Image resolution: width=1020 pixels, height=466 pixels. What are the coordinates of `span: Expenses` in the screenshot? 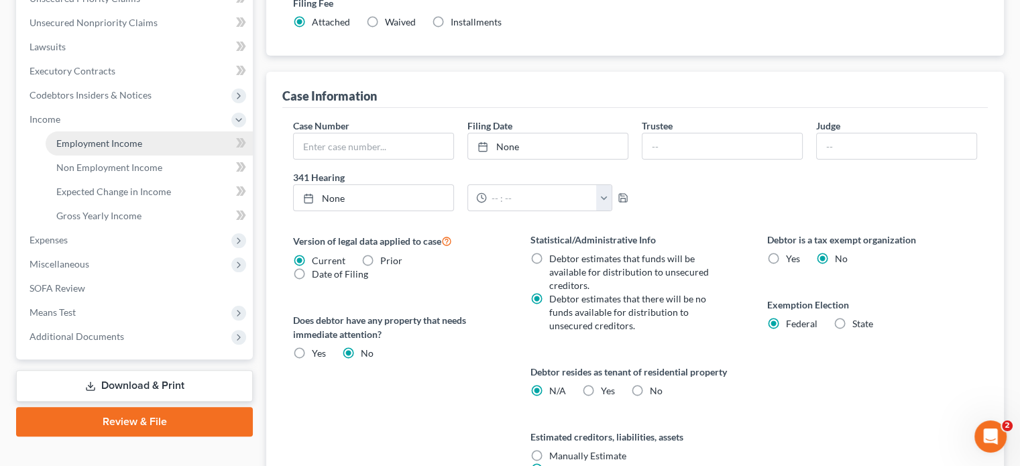 It's located at (48, 239).